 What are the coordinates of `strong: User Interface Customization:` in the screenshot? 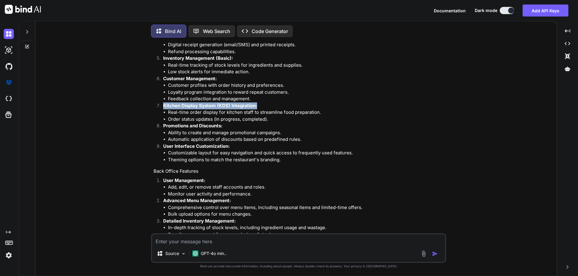 It's located at (196, 146).